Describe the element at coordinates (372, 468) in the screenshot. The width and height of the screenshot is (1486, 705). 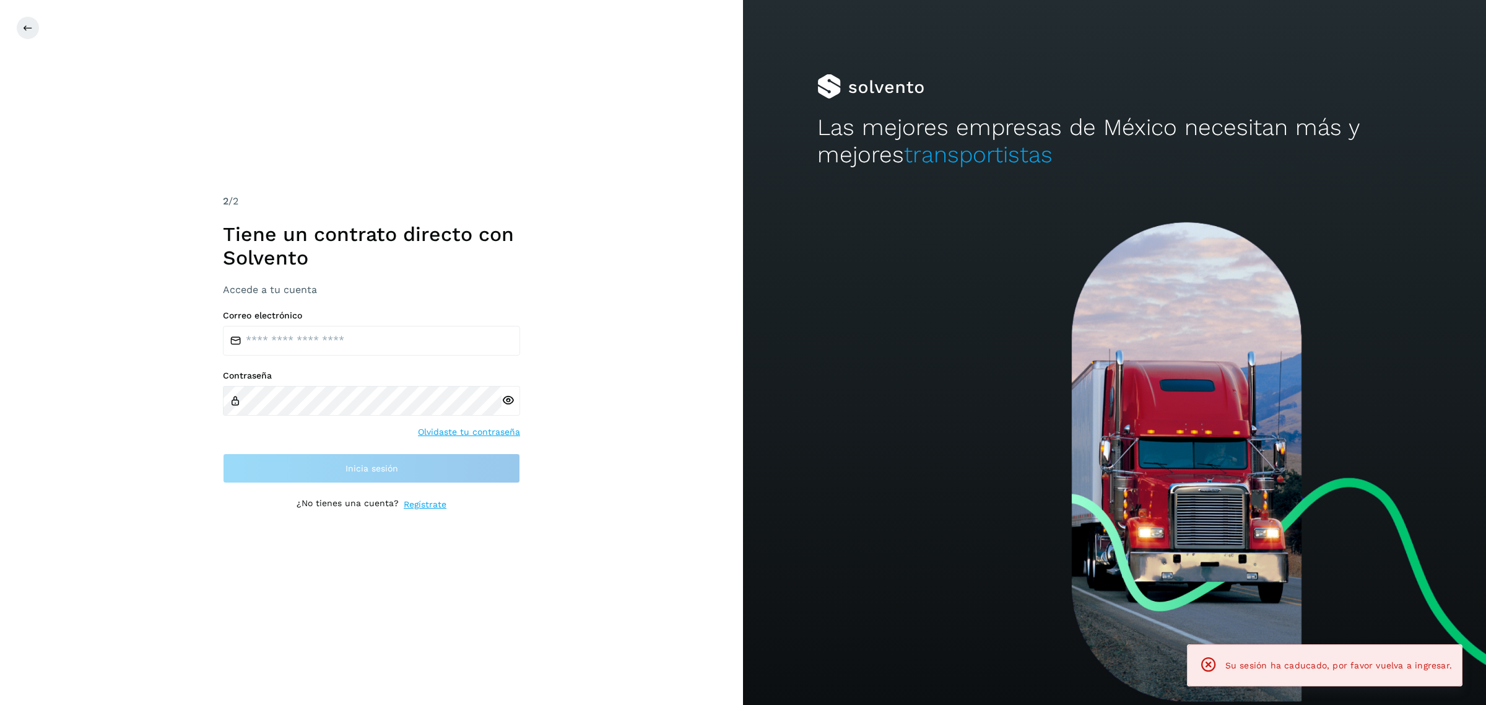
I see `button: Inicia sesión` at that location.